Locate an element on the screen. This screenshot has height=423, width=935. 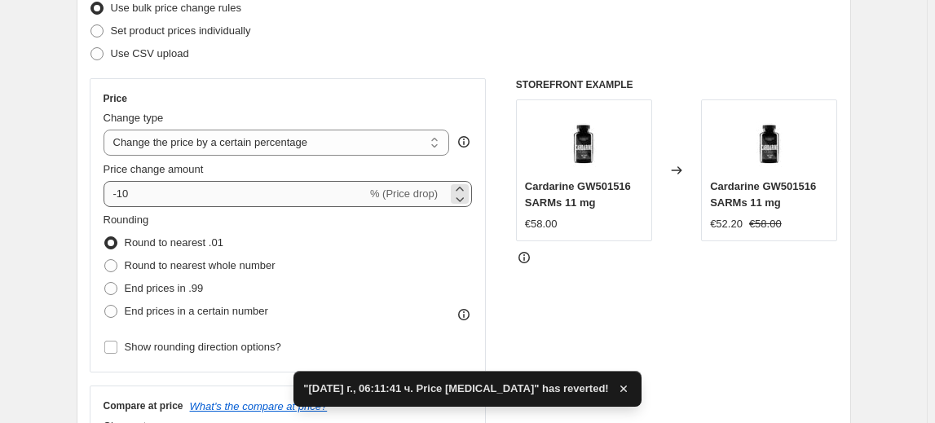
span: Change type is located at coordinates (134, 117).